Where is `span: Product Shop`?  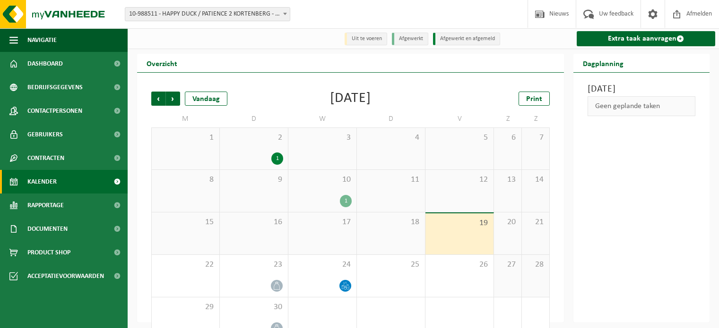 span: Product Shop is located at coordinates (49, 253).